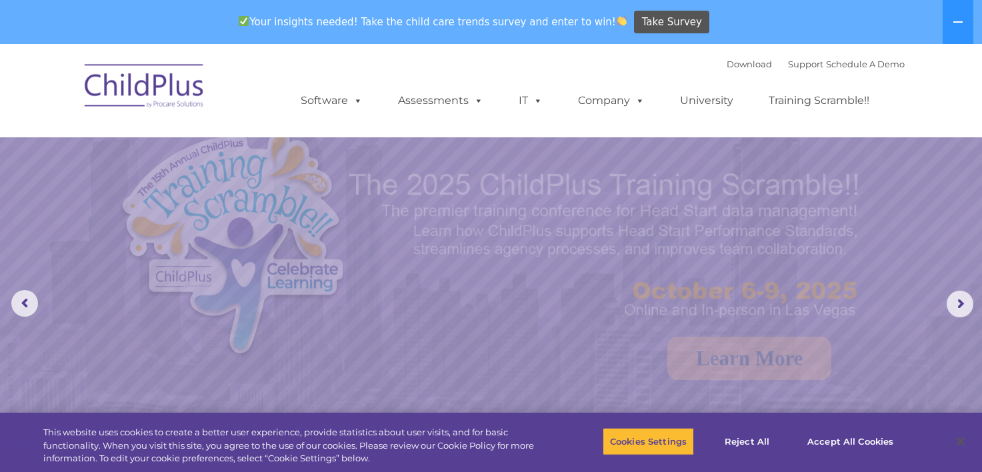 The width and height of the screenshot is (982, 472). What do you see at coordinates (818, 101) in the screenshot?
I see `a: Training Scramble!!` at bounding box center [818, 101].